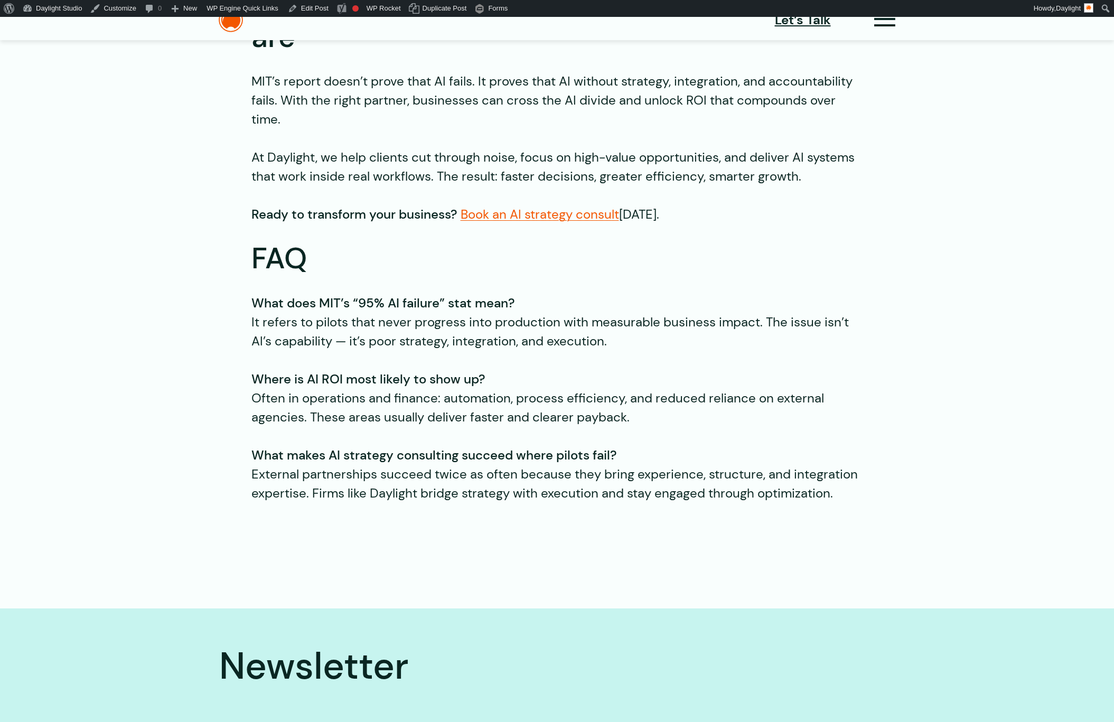 Image resolution: width=1114 pixels, height=722 pixels. I want to click on p: At Daylight, we help clients cut through noise, focus on high-value opportunities, and deliver AI..., so click(557, 167).